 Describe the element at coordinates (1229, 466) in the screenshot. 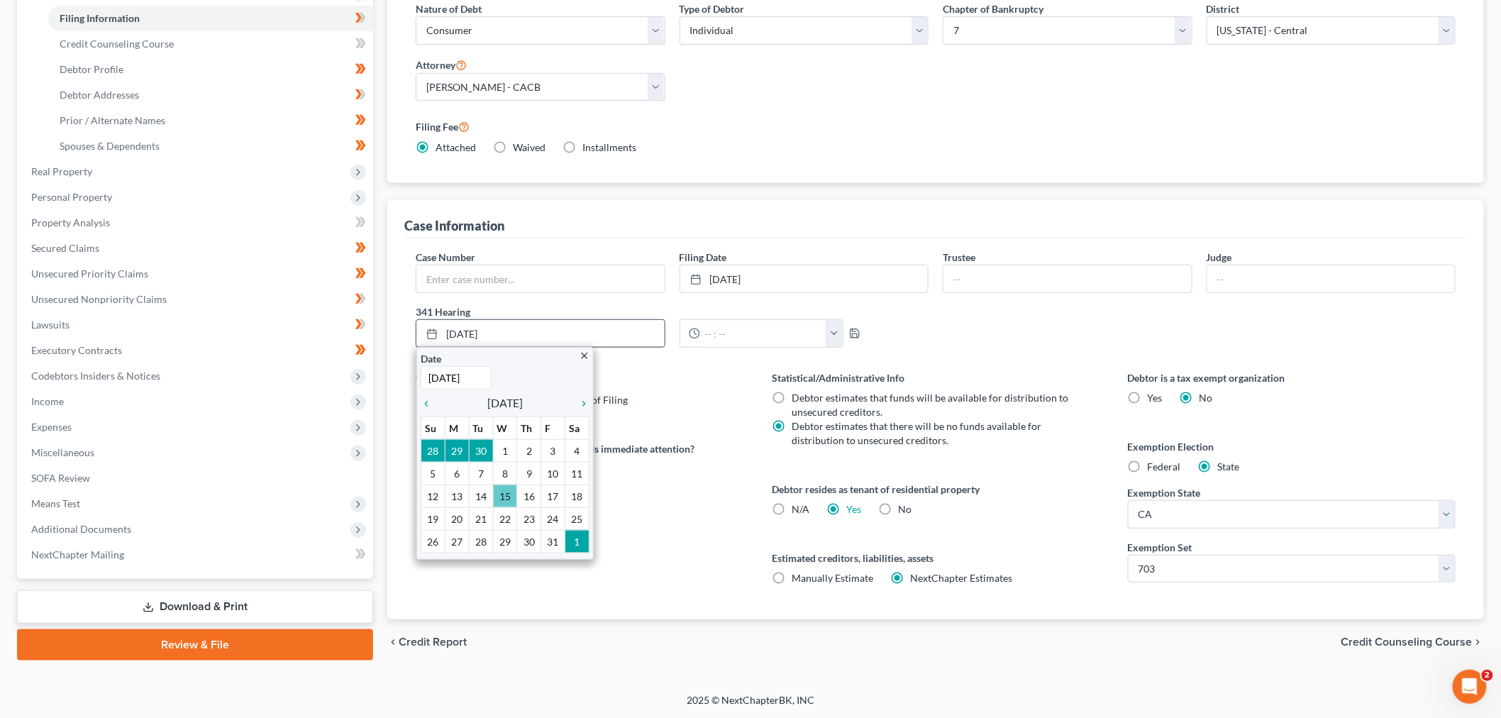

I see `span: State` at that location.